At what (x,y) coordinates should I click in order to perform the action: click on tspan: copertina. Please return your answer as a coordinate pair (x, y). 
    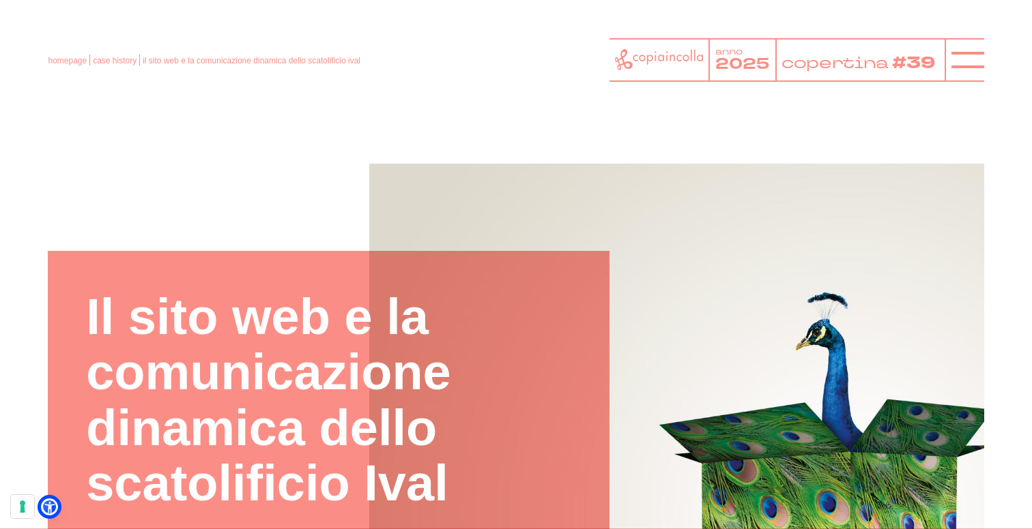
    Looking at the image, I should click on (836, 62).